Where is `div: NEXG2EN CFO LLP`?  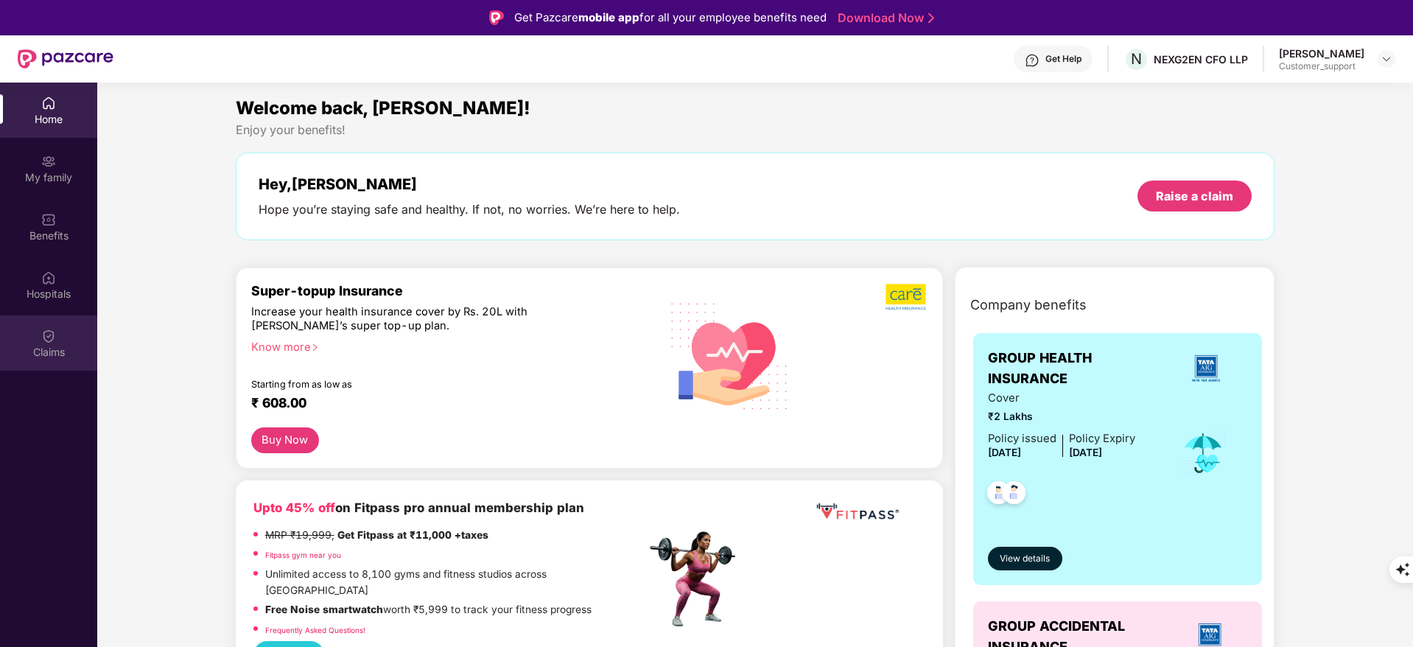 div: NEXG2EN CFO LLP is located at coordinates (1201, 59).